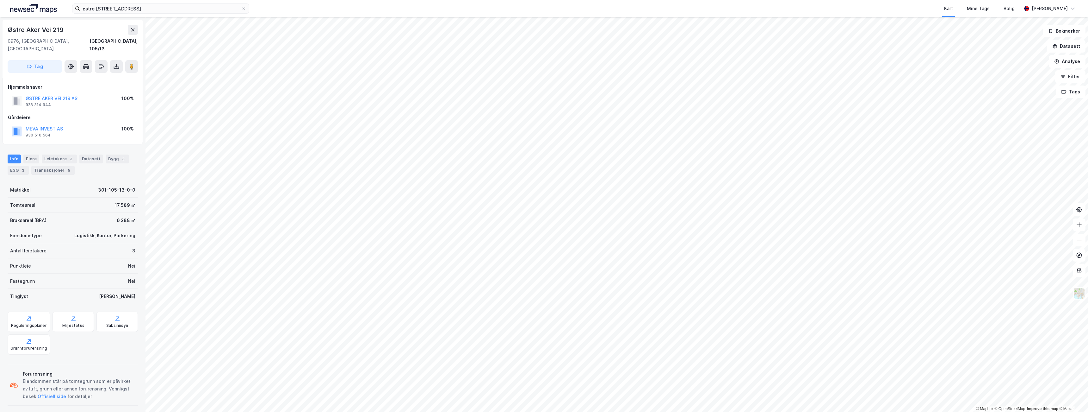 This screenshot has height=412, width=1088. Describe the element at coordinates (105, 235) in the screenshot. I see `div: Logistikk, Kontor, Parkering` at that location.